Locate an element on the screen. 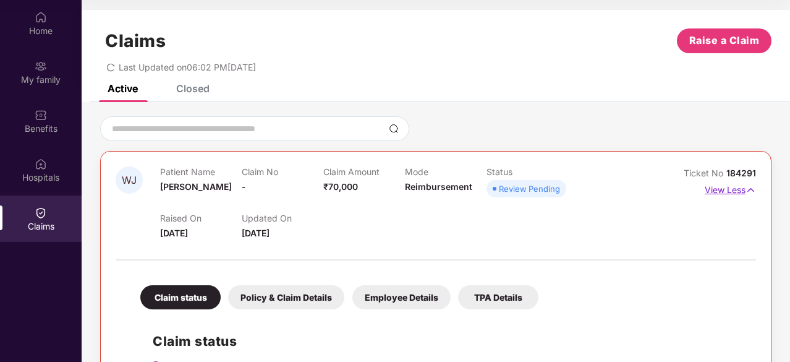  p: Mode is located at coordinates (446, 171).